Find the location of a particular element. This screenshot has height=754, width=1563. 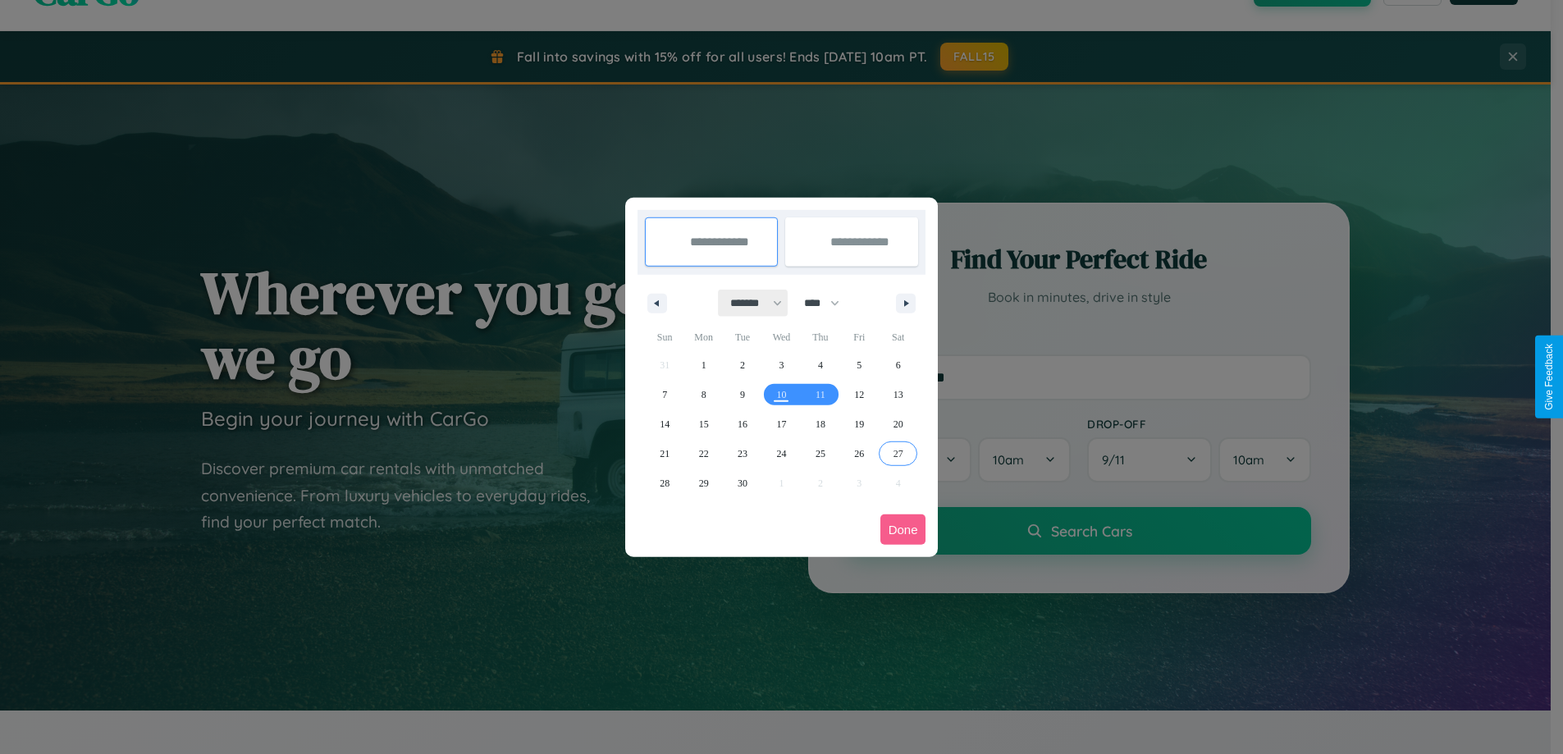

span: 9 is located at coordinates (743, 395).